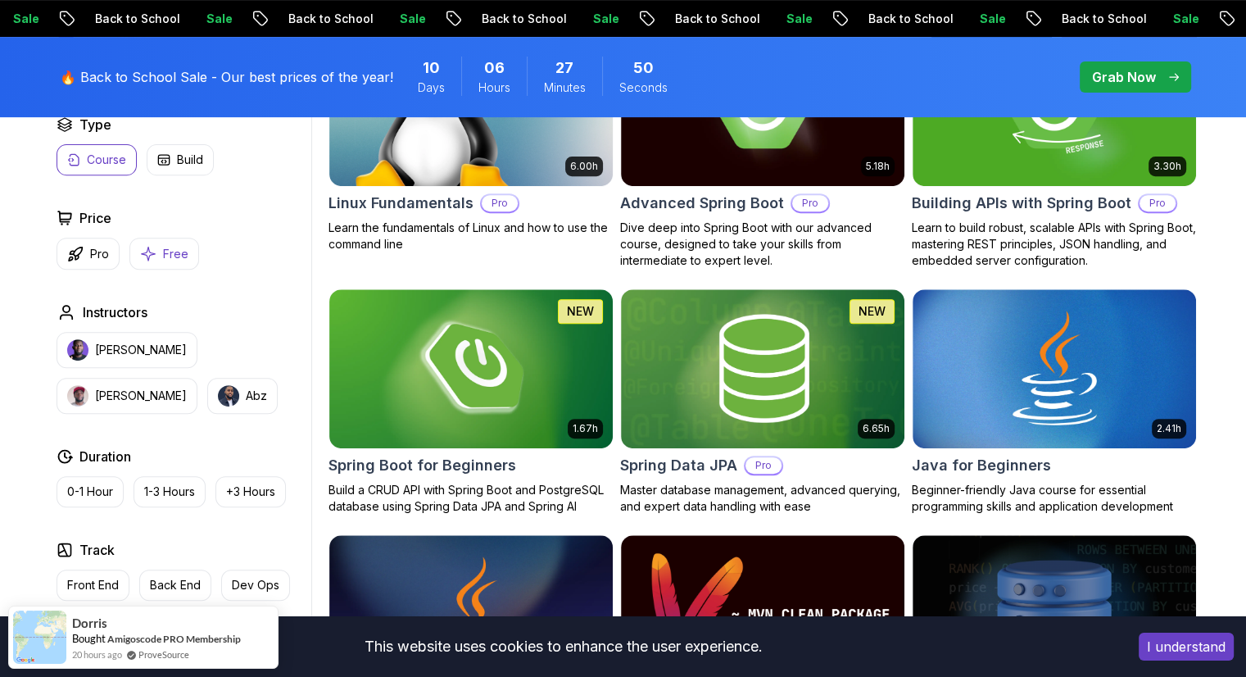 The image size is (1246, 677). I want to click on p: Back End, so click(175, 585).